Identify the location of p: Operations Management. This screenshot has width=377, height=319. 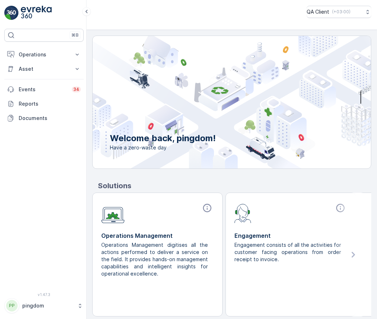
(157, 235).